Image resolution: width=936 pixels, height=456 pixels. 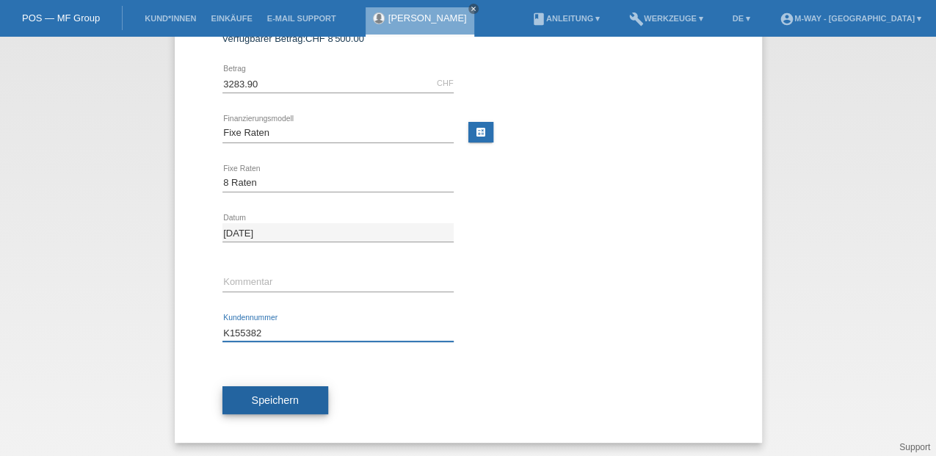 I want to click on a: buildWerkzeuge ▾, so click(x=666, y=18).